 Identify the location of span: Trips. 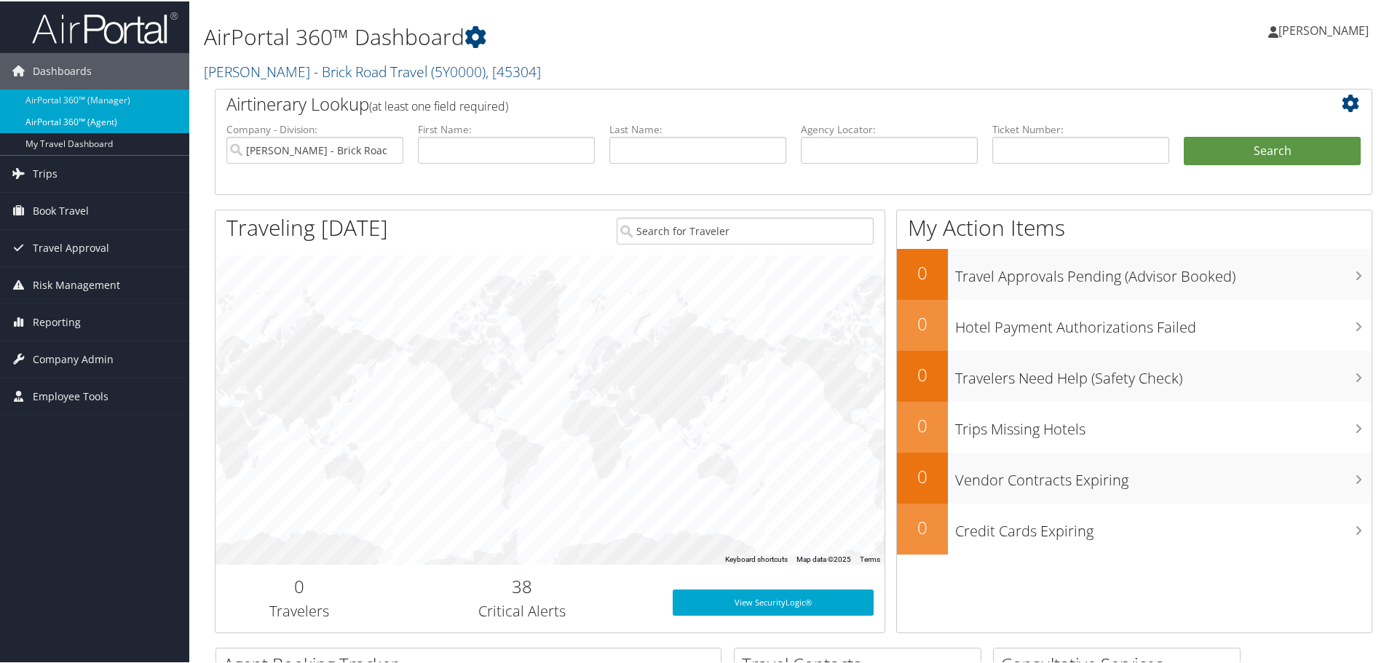
(45, 173).